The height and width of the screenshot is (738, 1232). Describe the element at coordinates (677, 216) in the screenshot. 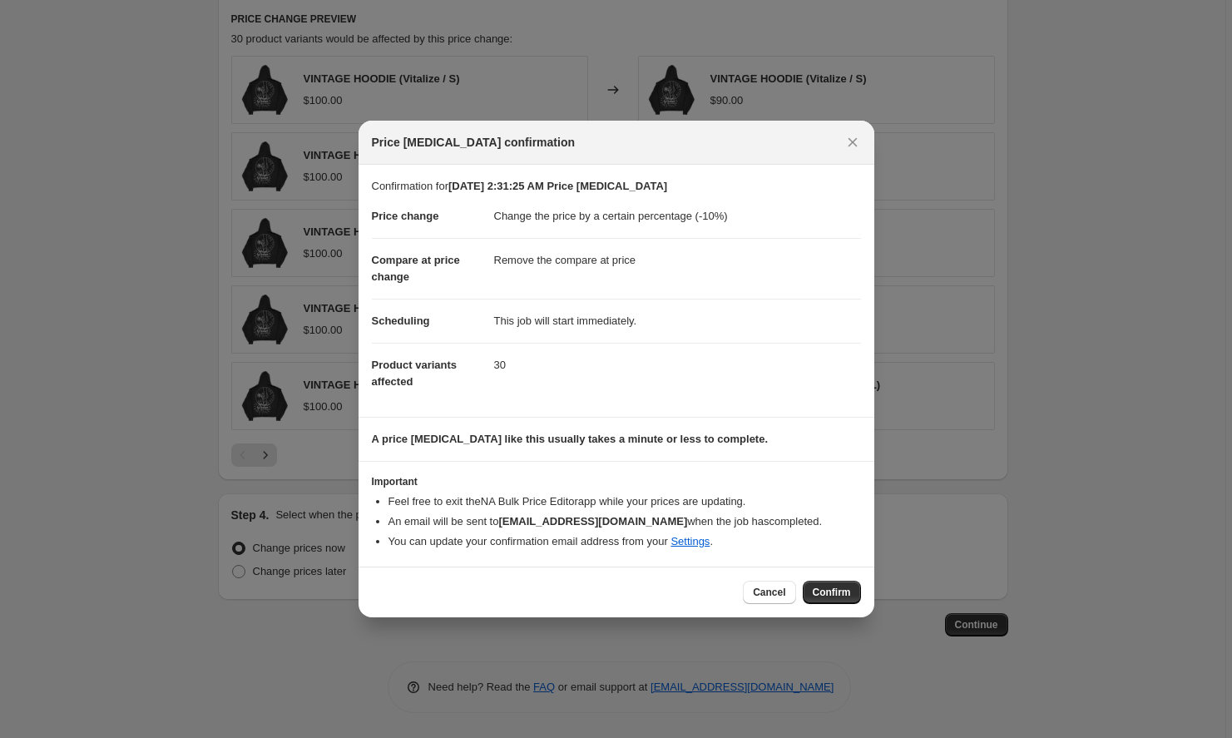

I see `dd: Change the price by a certain percentage (-10%)` at that location.